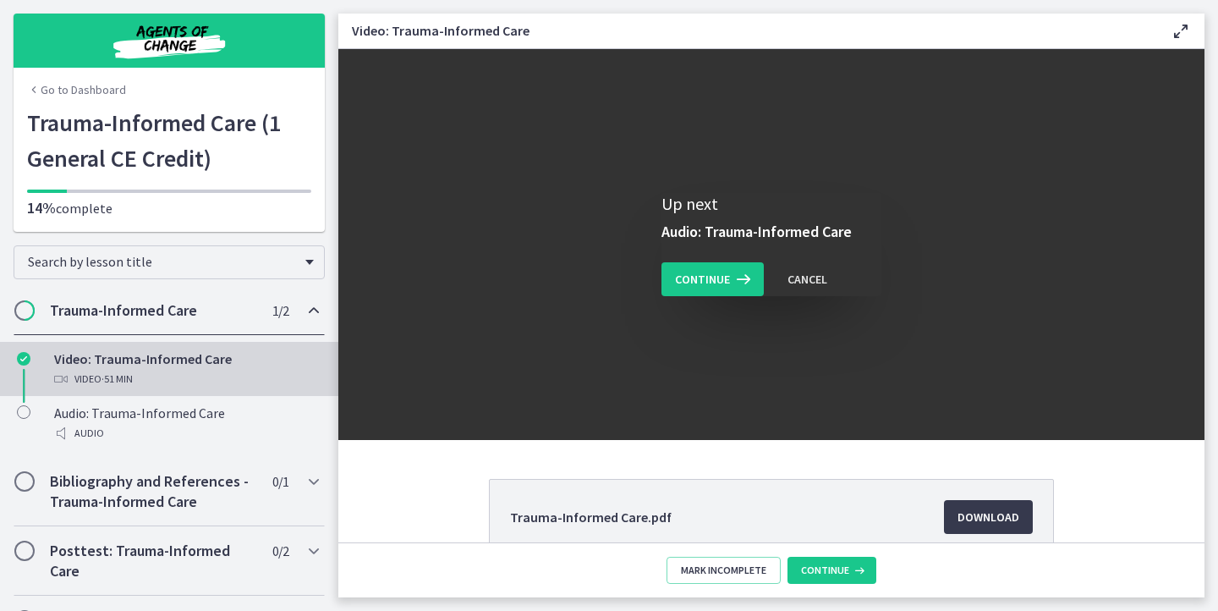  I want to click on i: Completed, so click(24, 359).